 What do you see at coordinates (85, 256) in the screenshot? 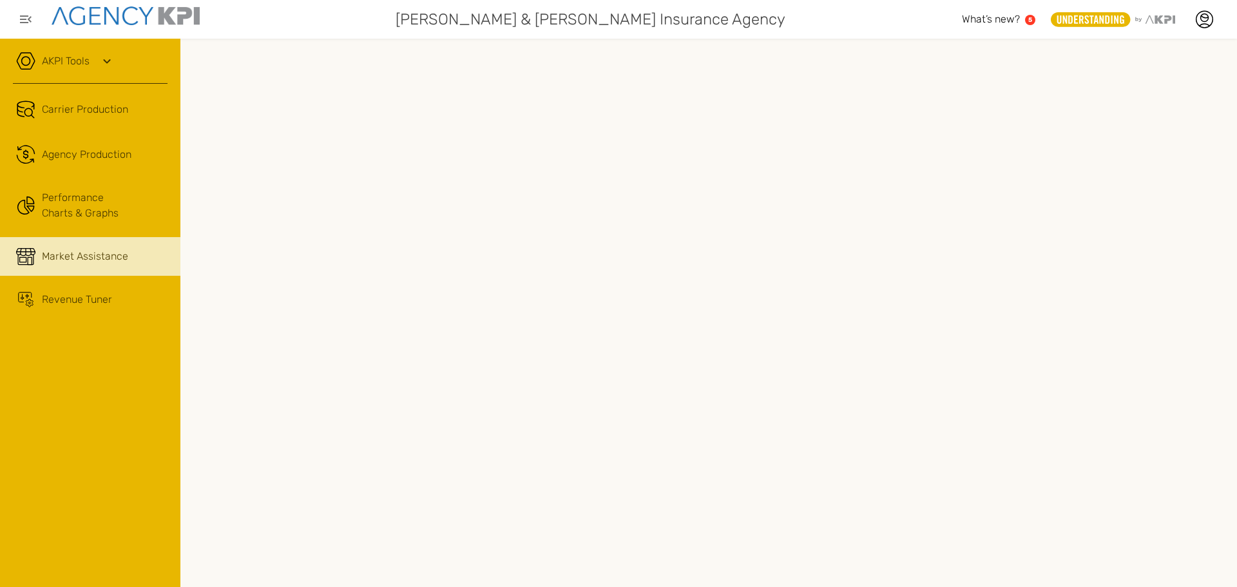
I see `span: Market Assistance` at bounding box center [85, 256].